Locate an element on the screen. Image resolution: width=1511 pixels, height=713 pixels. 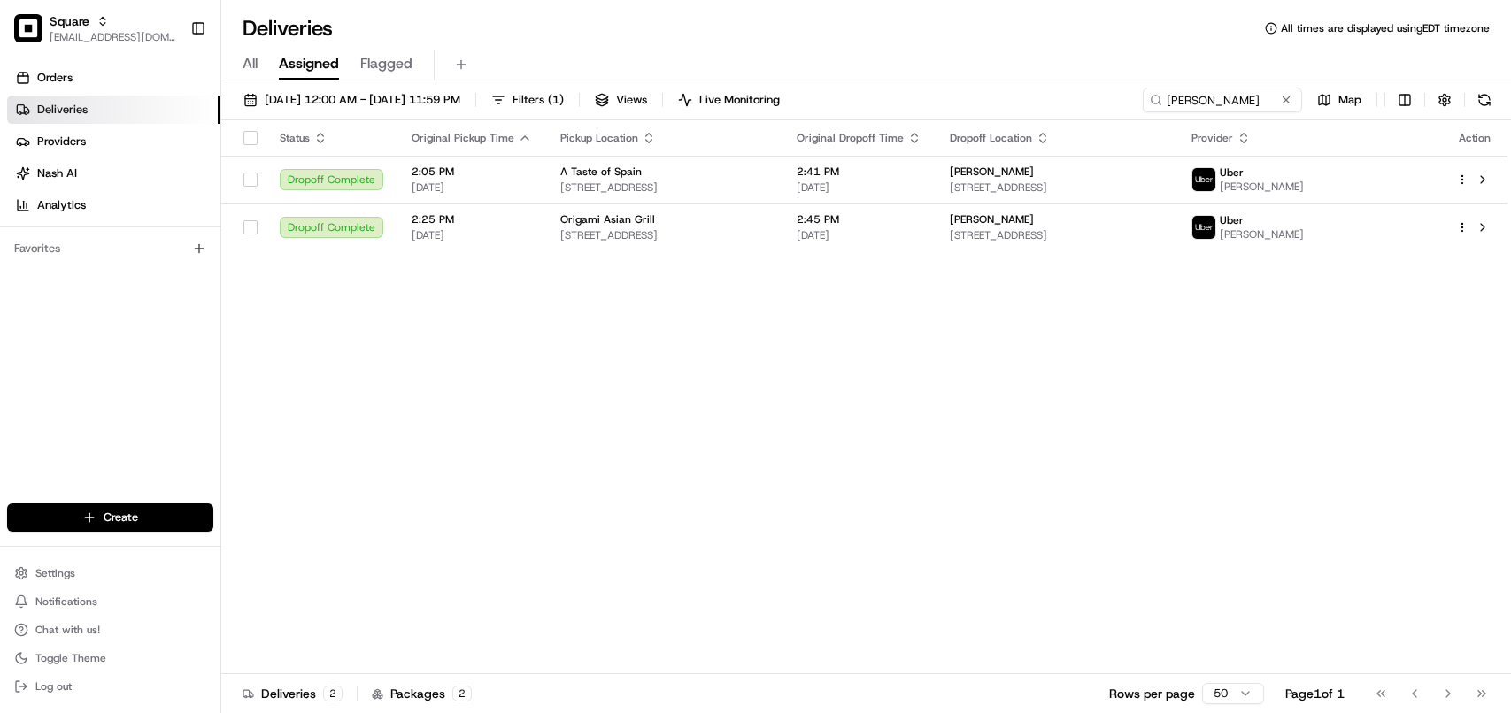
span: Original Dropoff Time is located at coordinates (850, 138).